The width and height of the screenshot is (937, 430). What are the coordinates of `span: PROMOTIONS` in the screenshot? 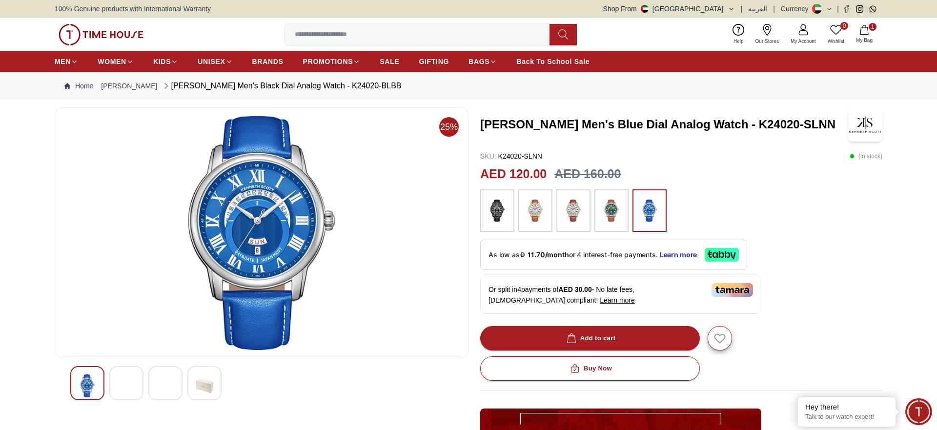 It's located at (328, 62).